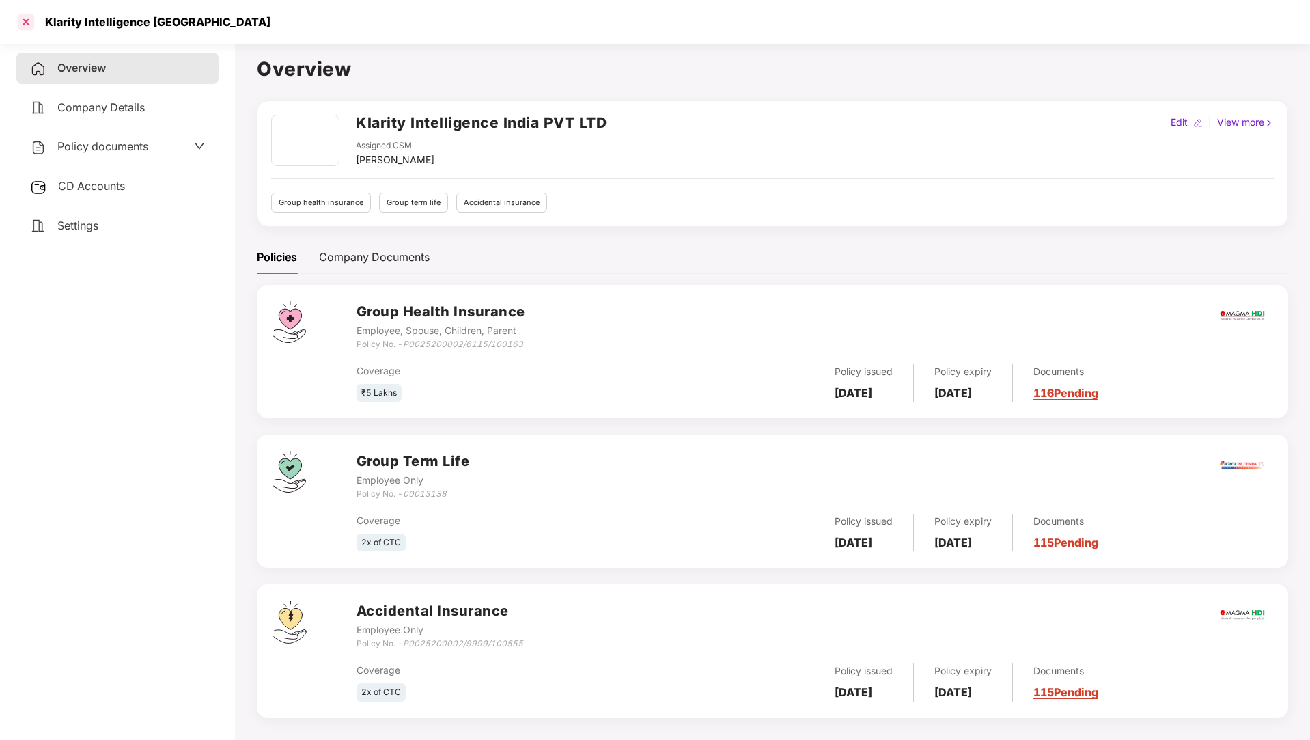 The image size is (1310, 740). What do you see at coordinates (81, 68) in the screenshot?
I see `span: Overview` at bounding box center [81, 68].